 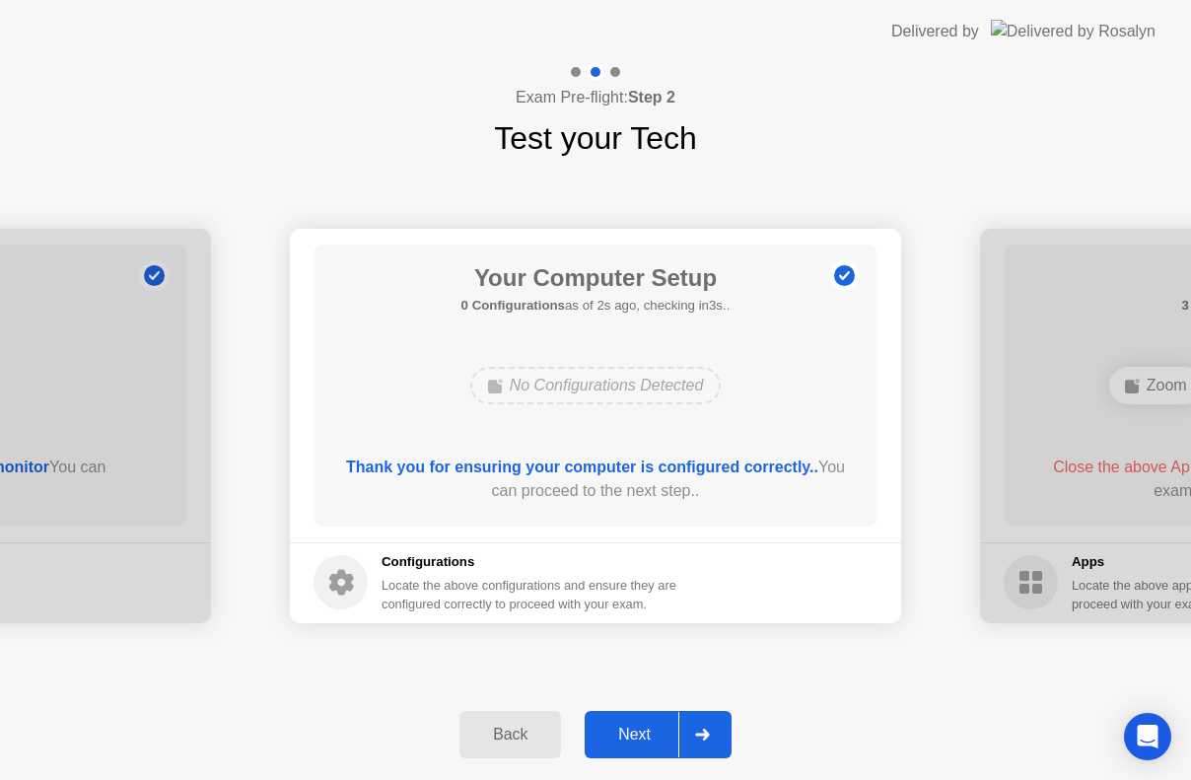 I want to click on div: Locate the above configurations and ensure they are configured correctly to proceed with your exam., so click(x=531, y=595).